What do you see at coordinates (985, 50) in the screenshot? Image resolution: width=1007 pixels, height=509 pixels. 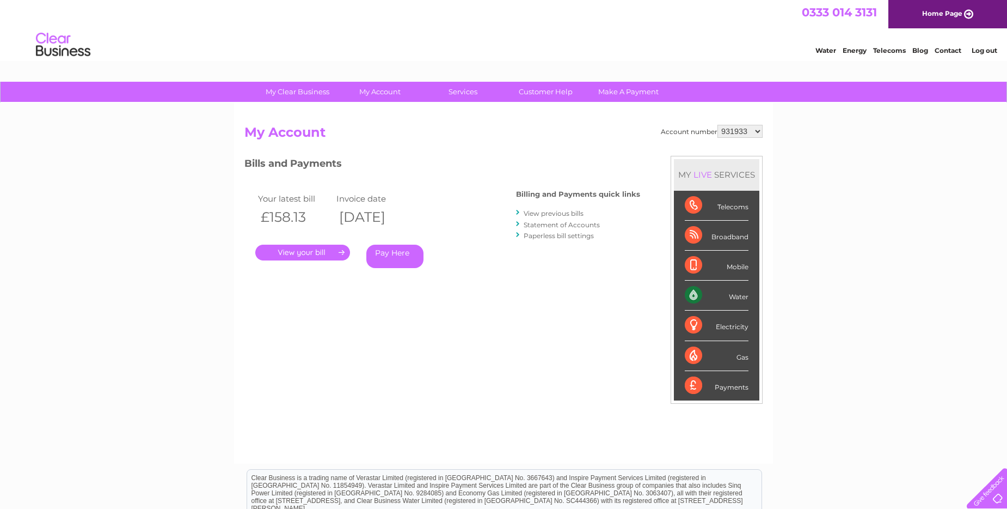 I see `a: Log out` at bounding box center [985, 50].